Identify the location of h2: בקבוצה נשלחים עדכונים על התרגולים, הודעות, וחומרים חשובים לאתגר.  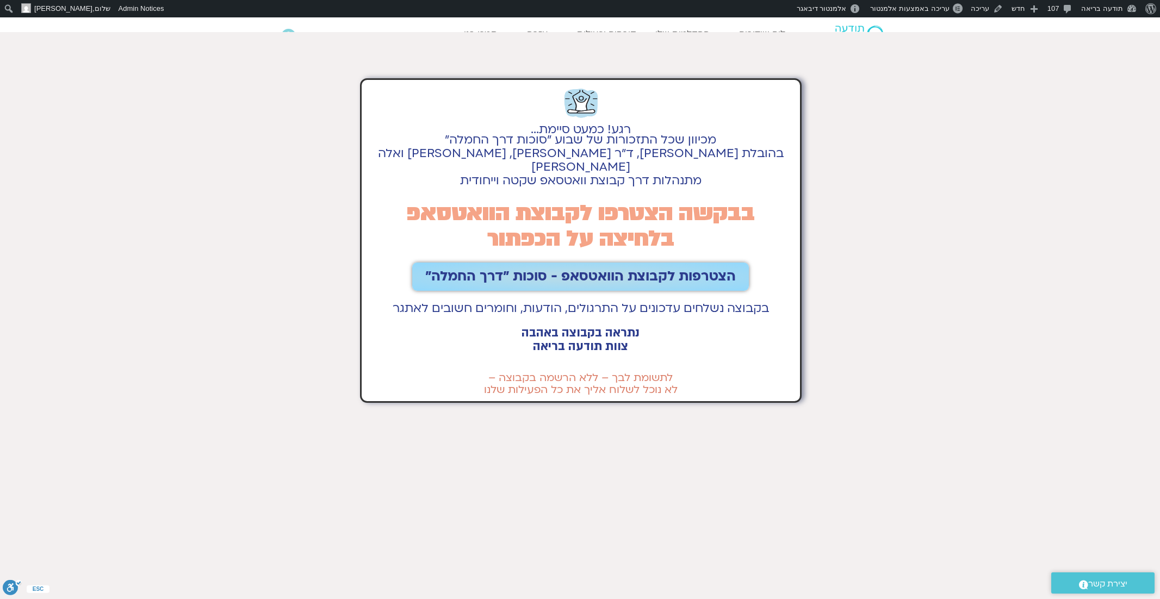
(581, 308).